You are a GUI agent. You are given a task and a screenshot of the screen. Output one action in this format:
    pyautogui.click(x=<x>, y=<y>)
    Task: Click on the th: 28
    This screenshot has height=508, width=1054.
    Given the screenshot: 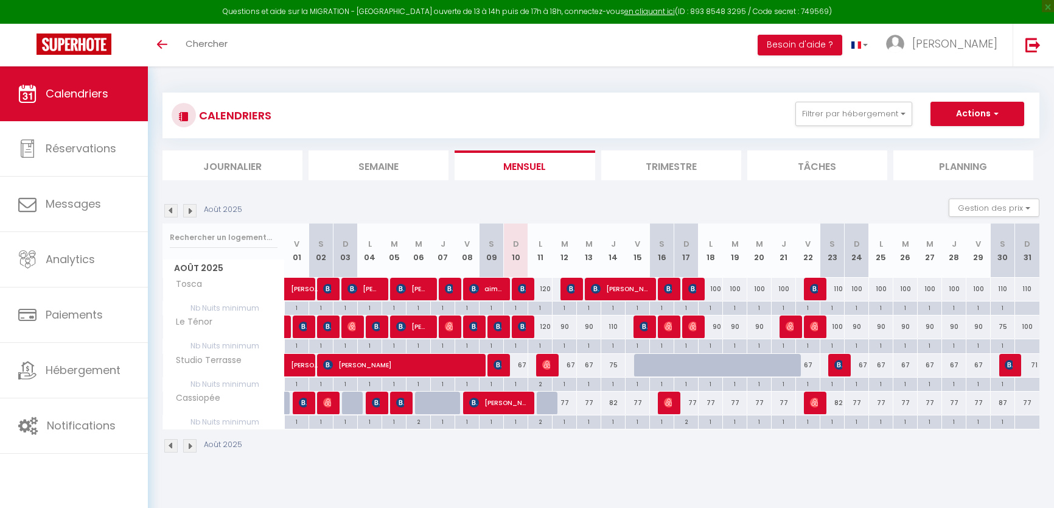 What is the action you would take?
    pyautogui.click(x=955, y=250)
    